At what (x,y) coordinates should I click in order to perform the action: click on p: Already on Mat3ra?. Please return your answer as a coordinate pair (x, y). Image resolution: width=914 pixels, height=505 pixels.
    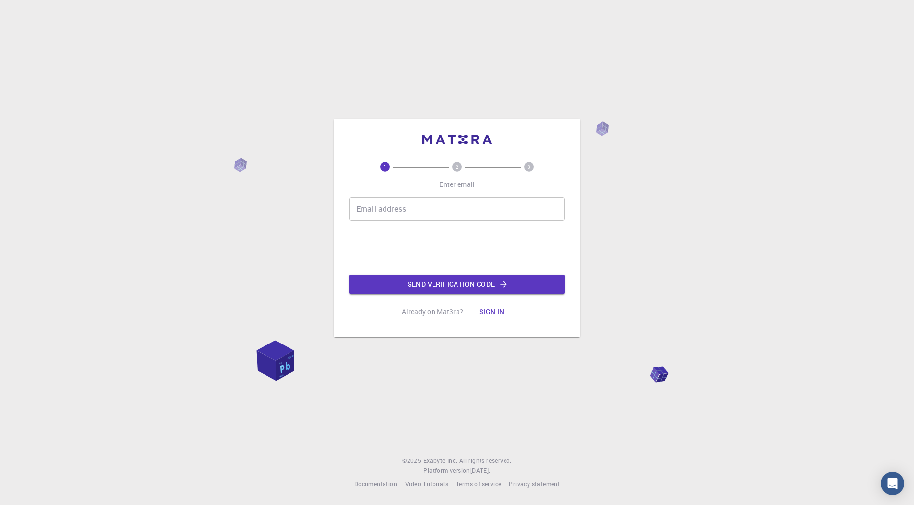
    Looking at the image, I should click on (432, 312).